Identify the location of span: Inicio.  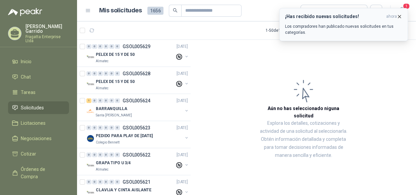
(26, 62).